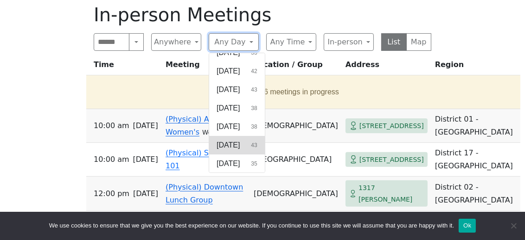  What do you see at coordinates (296, 67) in the screenshot?
I see `th: Location / Group` at bounding box center [296, 67].